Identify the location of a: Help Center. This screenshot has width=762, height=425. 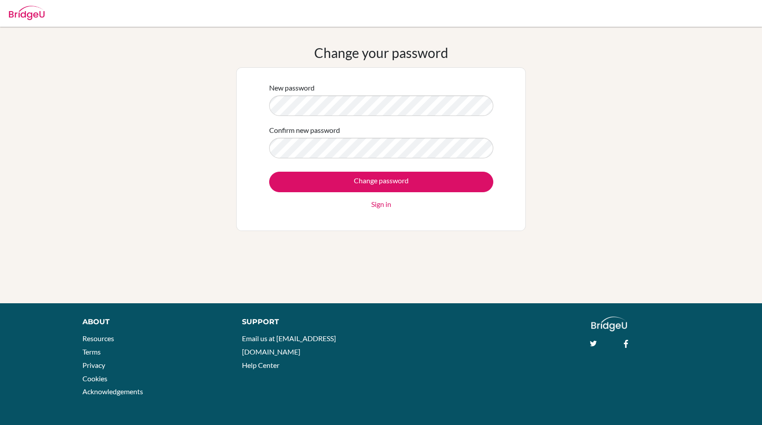
(261, 364).